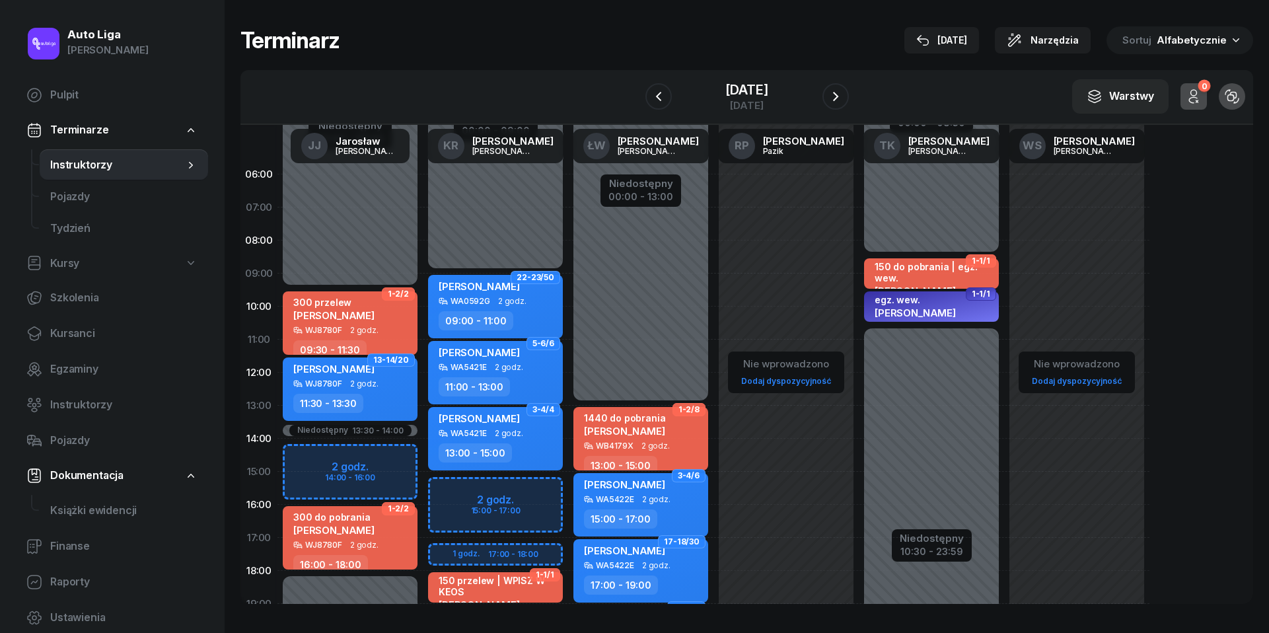  Describe the element at coordinates (259, 273) in the screenshot. I see `div: 09:00` at that location.